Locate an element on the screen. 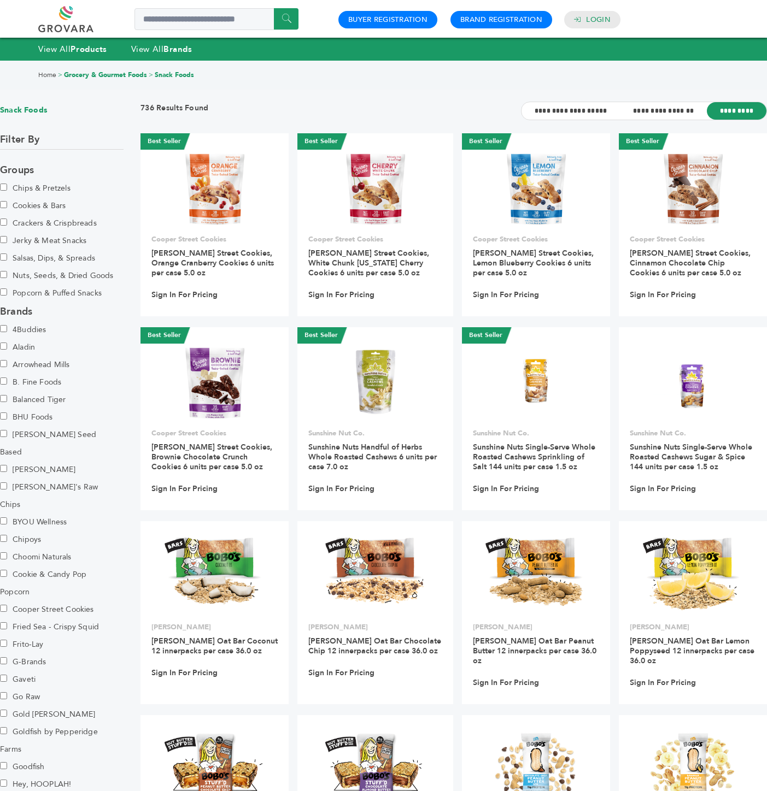 The height and width of the screenshot is (791, 767). img: Cooper Street Cookies, Orange Cranberry Cookies 6 units per case 5.0 oz is located at coordinates (214, 188).